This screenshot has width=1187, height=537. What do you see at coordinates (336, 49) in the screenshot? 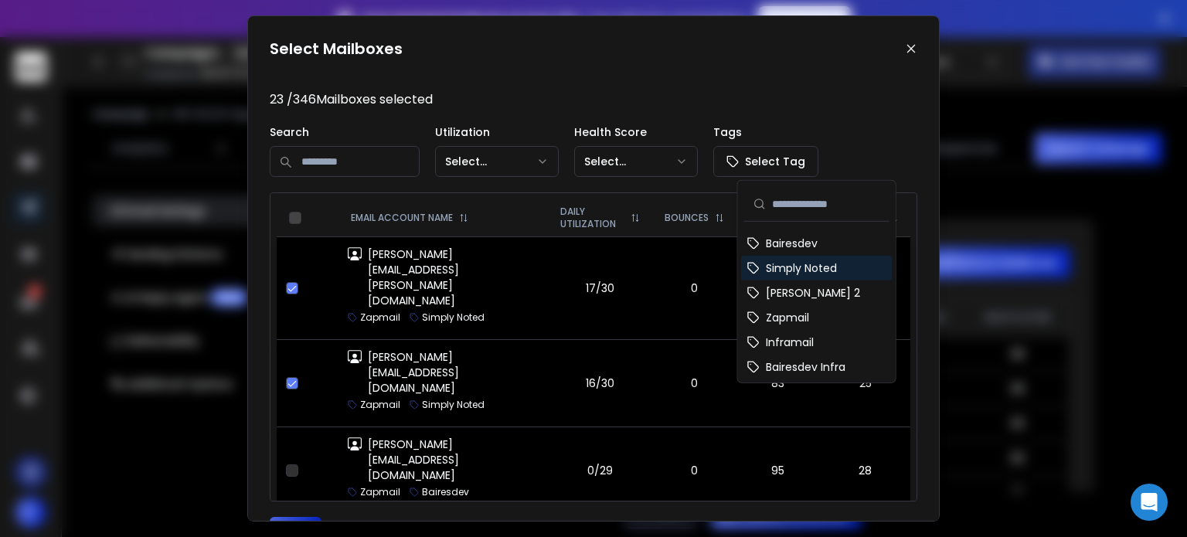
I see `h1: Select Mailboxes` at bounding box center [336, 49].